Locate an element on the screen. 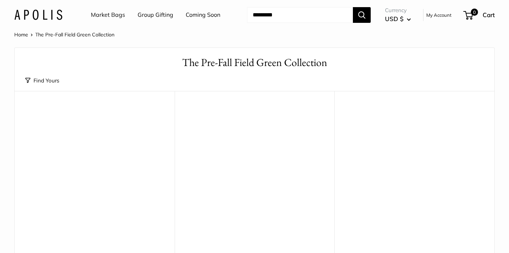  button: Search is located at coordinates (362, 15).